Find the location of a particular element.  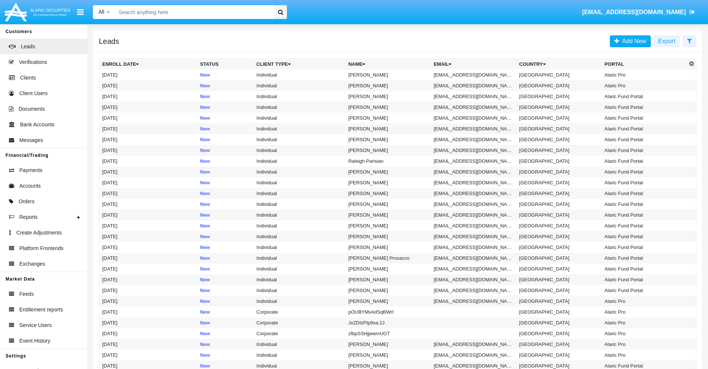

th: Portal is located at coordinates (644, 64).